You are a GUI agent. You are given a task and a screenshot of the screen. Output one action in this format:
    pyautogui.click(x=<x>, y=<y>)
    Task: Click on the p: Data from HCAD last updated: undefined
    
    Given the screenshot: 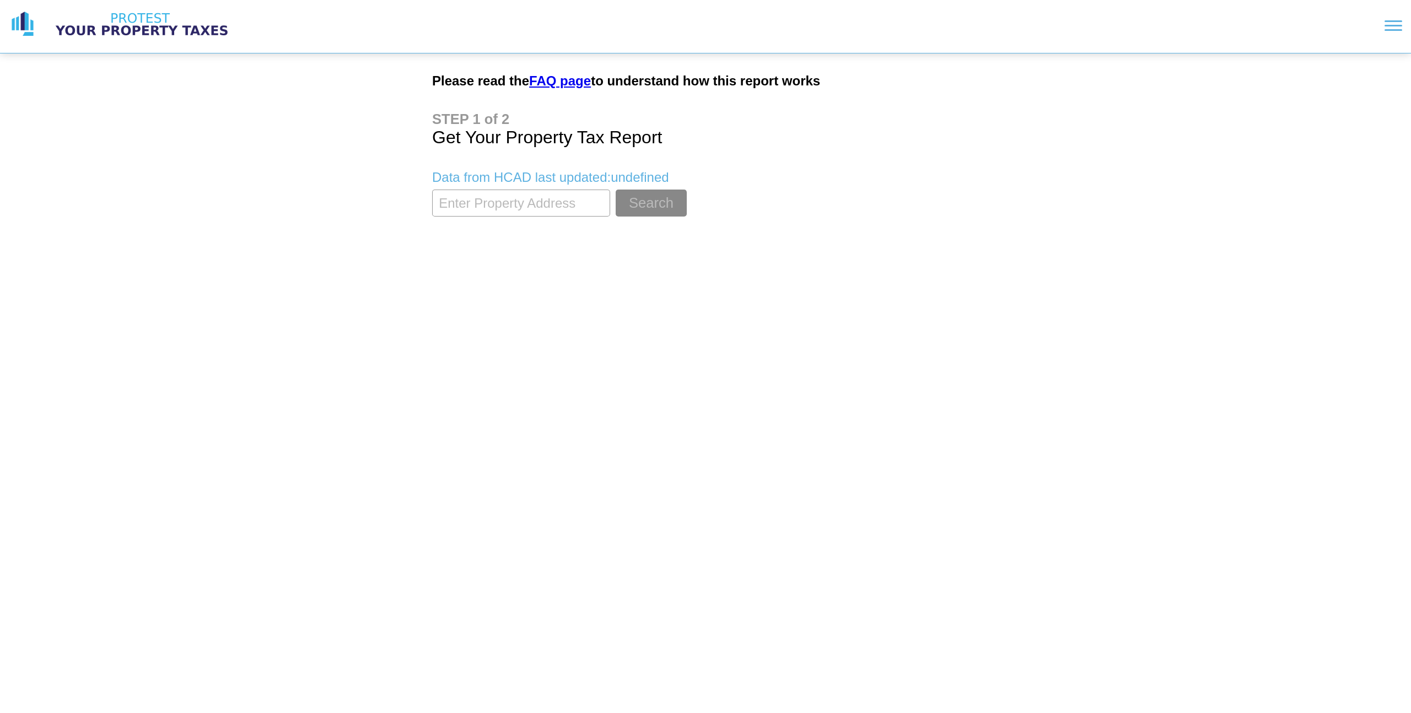 What is the action you would take?
    pyautogui.click(x=706, y=178)
    